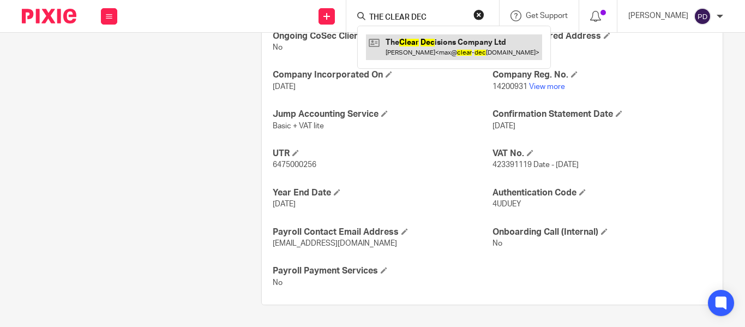 Image resolution: width=745 pixels, height=327 pixels. Describe the element at coordinates (294, 165) in the screenshot. I see `span: 6475000256` at that location.